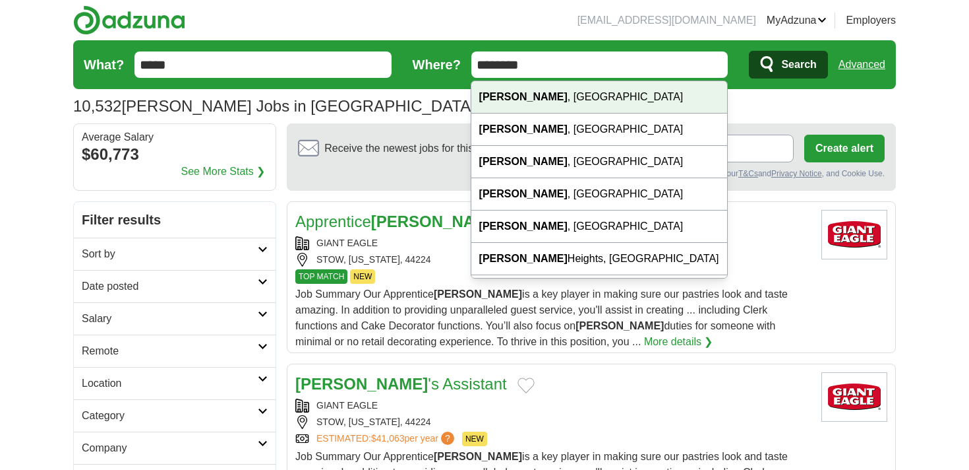  I want to click on span: Receive the newest jobs for this search :, so click(437, 148).